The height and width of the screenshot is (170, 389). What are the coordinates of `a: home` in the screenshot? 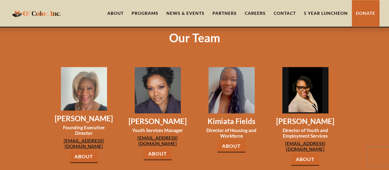 It's located at (36, 13).